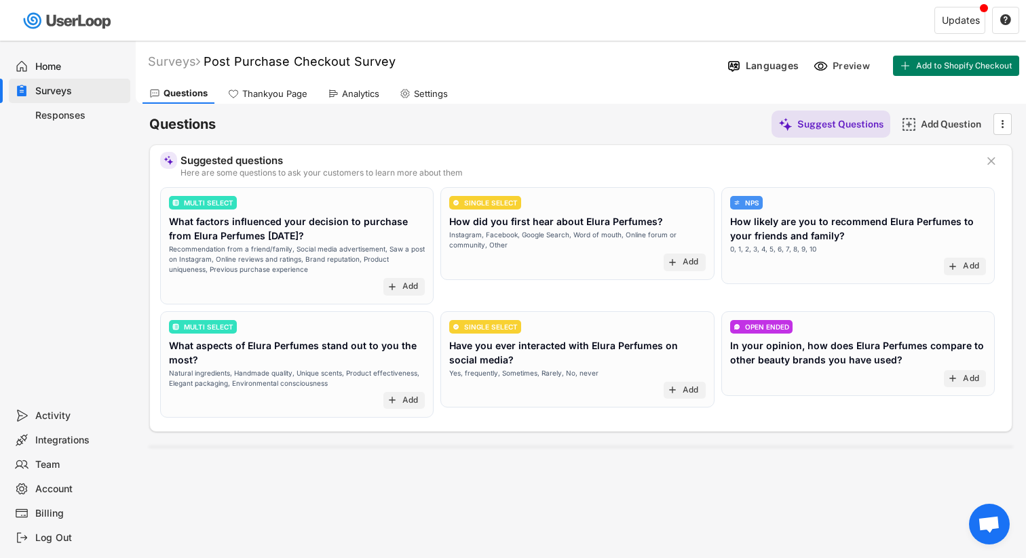 This screenshot has height=558, width=1026. Describe the element at coordinates (737, 327) in the screenshot. I see `img: ConversationMinor.svg` at that location.